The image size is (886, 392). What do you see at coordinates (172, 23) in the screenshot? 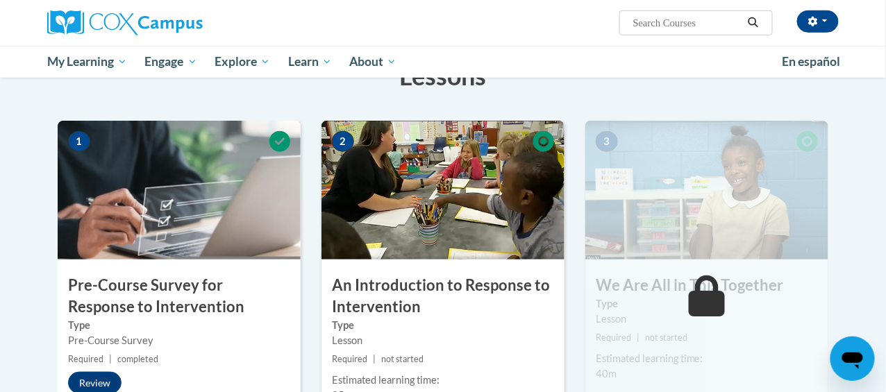
I see `a: Cox Campus` at bounding box center [172, 23].